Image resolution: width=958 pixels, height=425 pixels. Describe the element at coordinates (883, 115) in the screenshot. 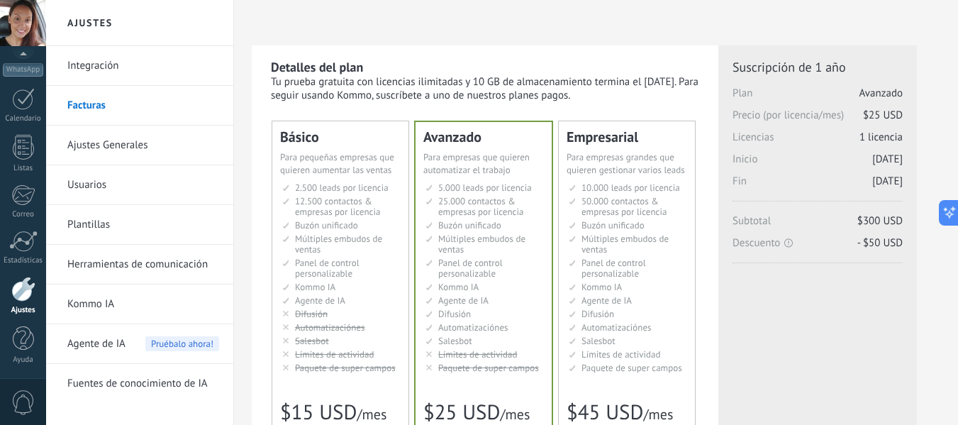

I see `span: $25 USD` at that location.